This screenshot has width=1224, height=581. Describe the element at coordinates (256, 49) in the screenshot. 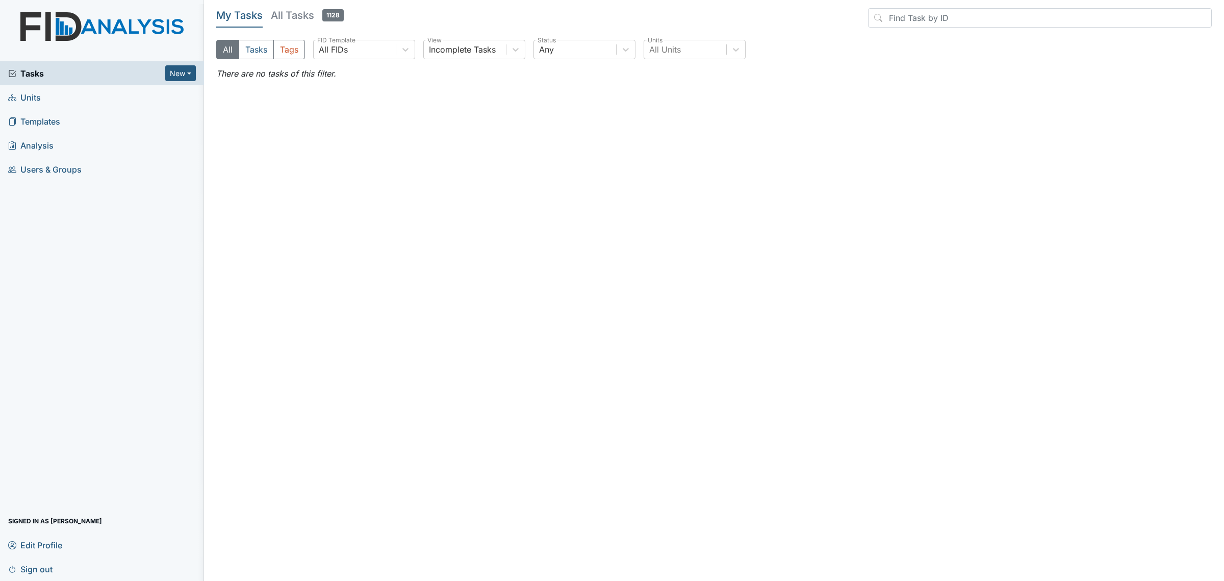

I see `button: Tasks` at that location.